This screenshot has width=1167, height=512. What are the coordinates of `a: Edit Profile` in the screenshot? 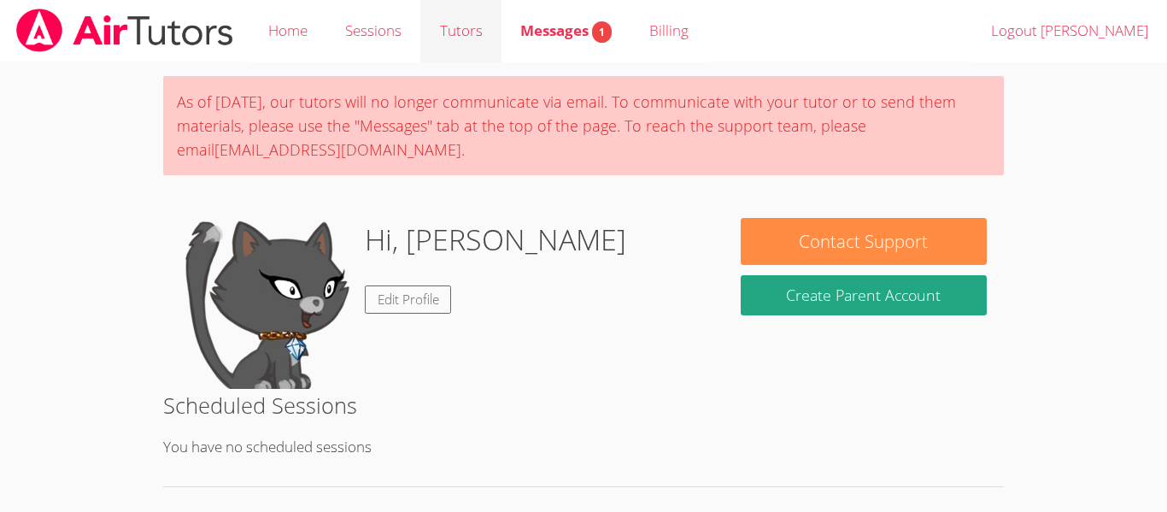 It's located at (409, 299).